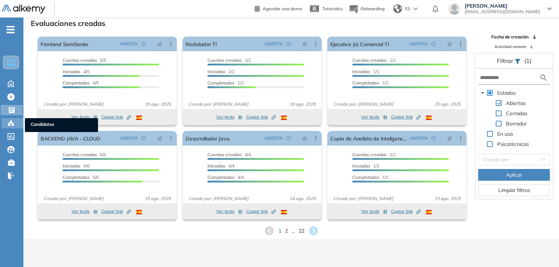  I want to click on a: Agendar una demo, so click(278, 8).